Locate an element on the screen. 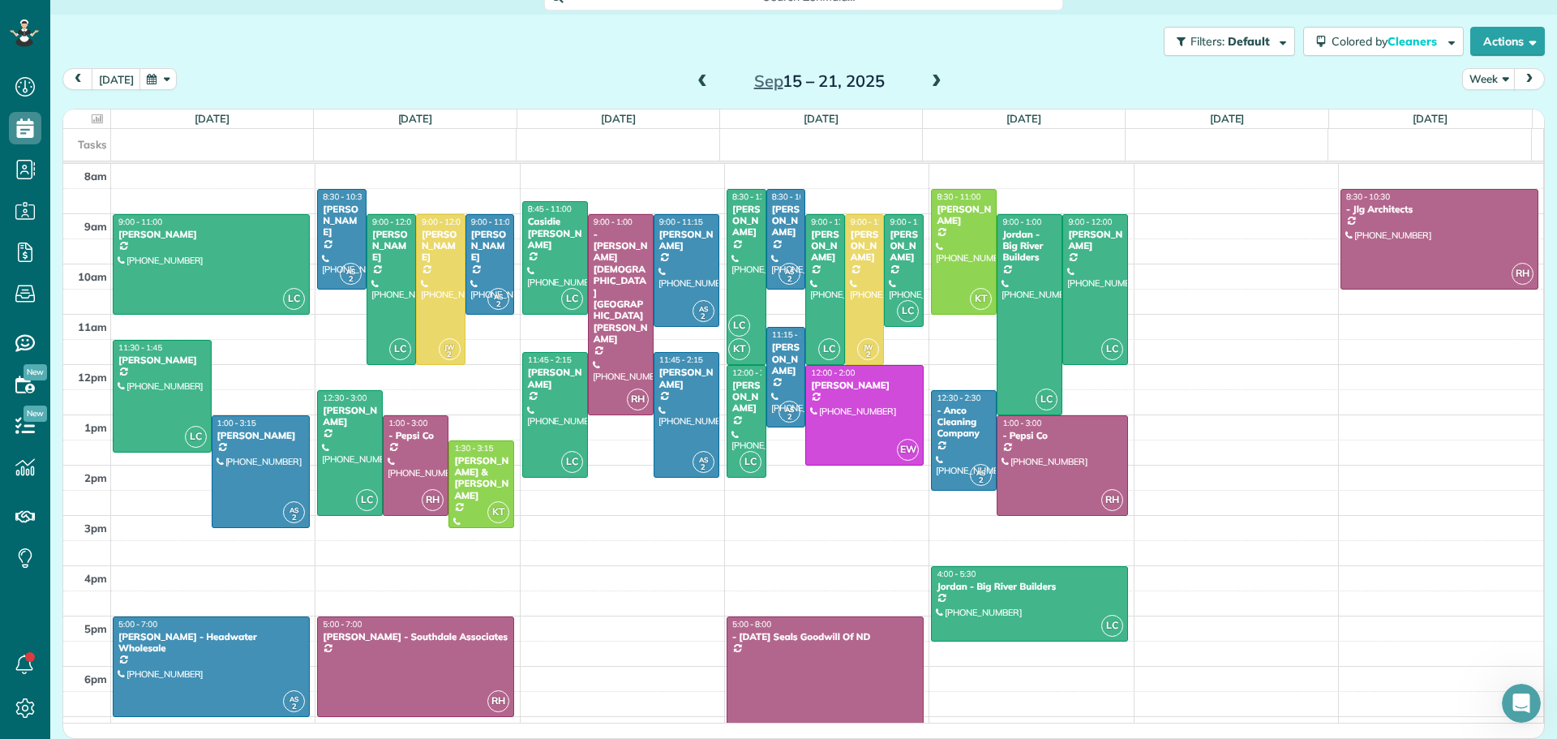  div: Applying A Price ChangeAccessing The Appointment Financials Steps For:… is located at coordinates (139, 281).